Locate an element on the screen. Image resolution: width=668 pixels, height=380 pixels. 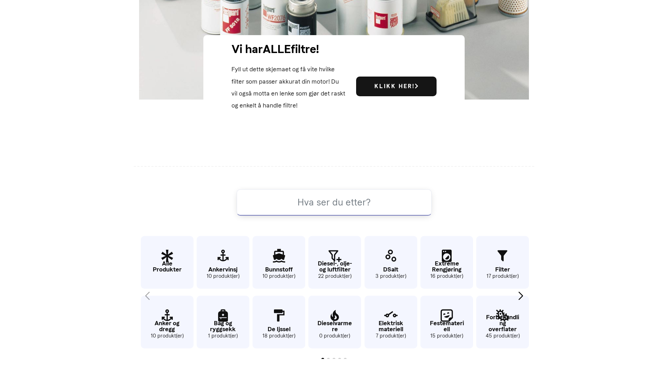
a: Dieselvarmere 0 produkt(er) is located at coordinates (335, 322).